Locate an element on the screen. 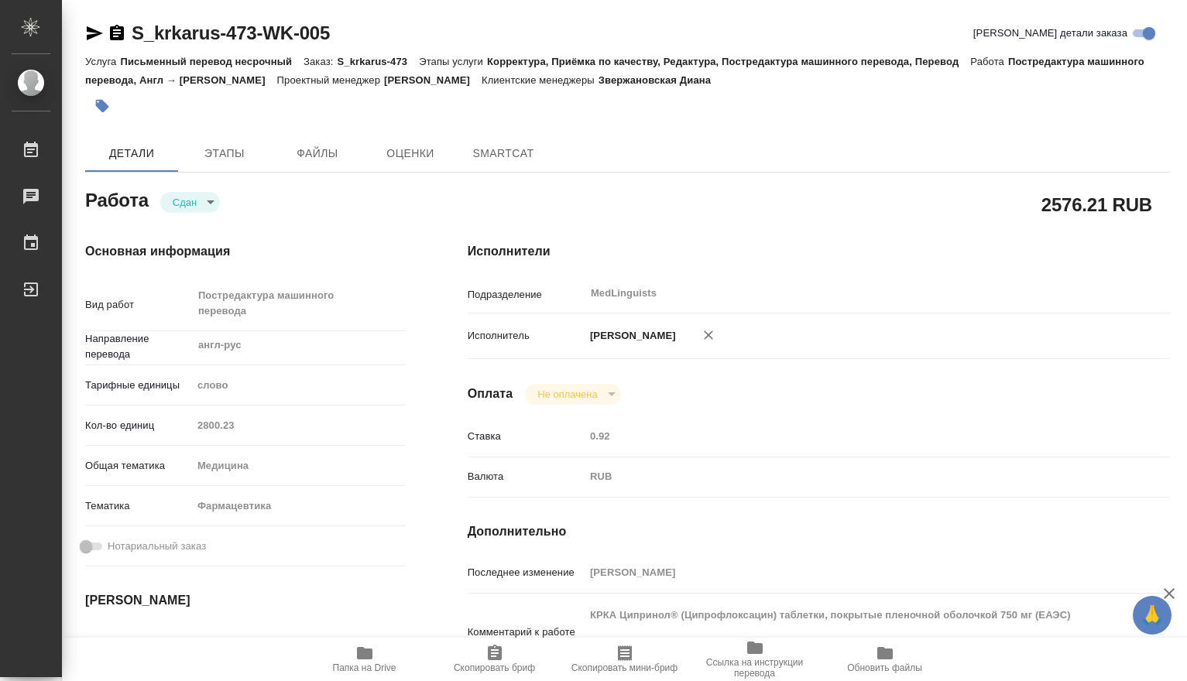  p: Вид работ is located at coordinates (139, 305).